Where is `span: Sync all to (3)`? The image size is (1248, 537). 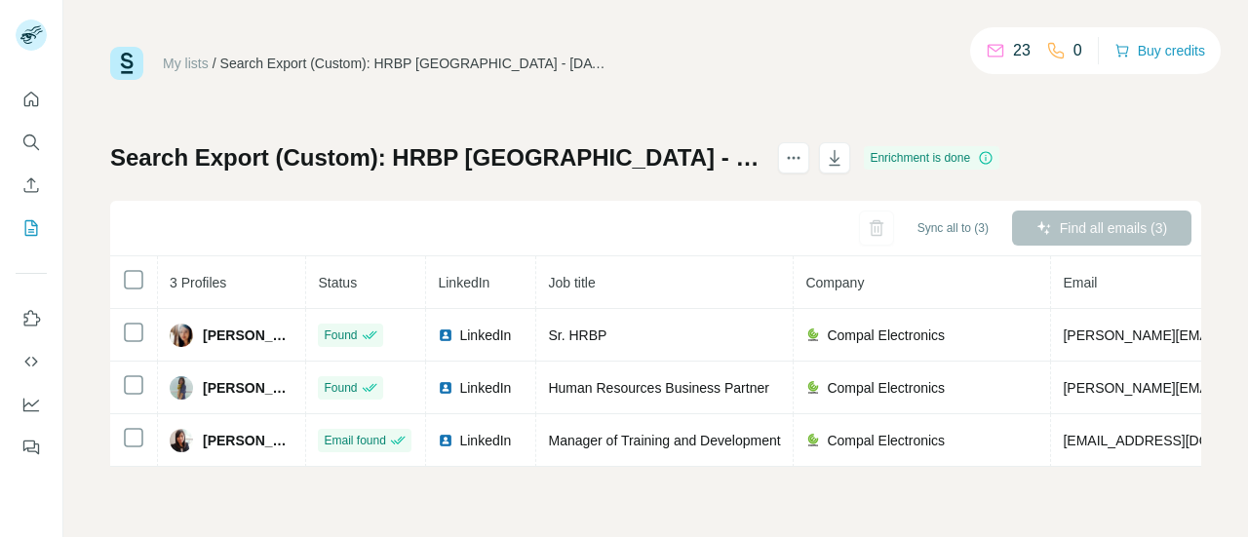
span: Sync all to (3) is located at coordinates (952, 228).